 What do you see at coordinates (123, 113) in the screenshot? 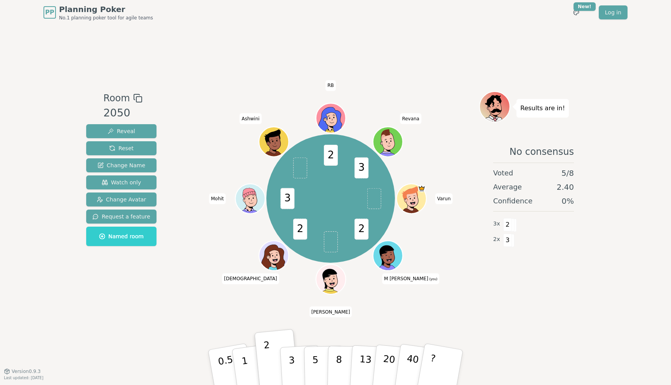
I see `div: 2050` at bounding box center [123, 113].